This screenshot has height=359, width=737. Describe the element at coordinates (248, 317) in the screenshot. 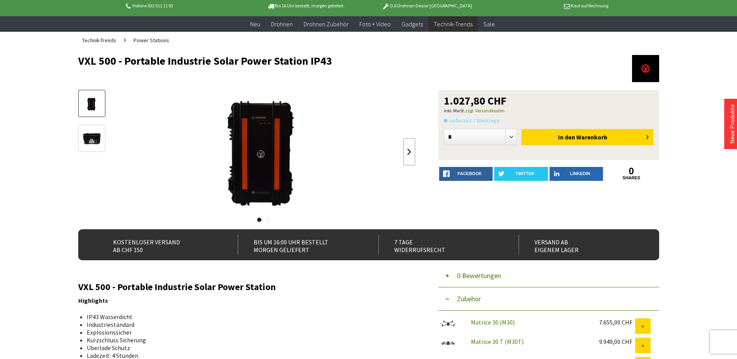

I see `li: IP43 Wasserdicht` at that location.